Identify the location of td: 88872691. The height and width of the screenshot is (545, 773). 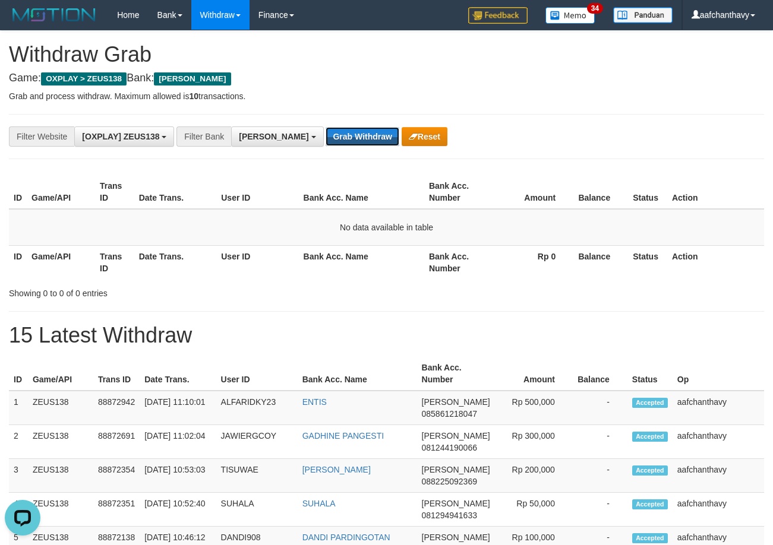
(116, 442).